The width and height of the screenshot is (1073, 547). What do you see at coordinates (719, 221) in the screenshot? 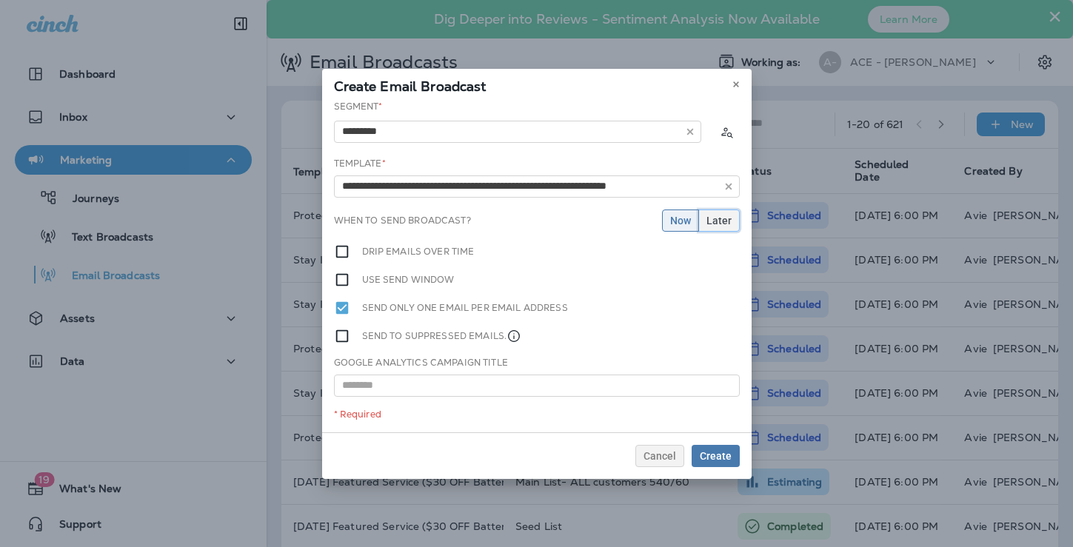
I see `button: Later` at bounding box center [719, 221].